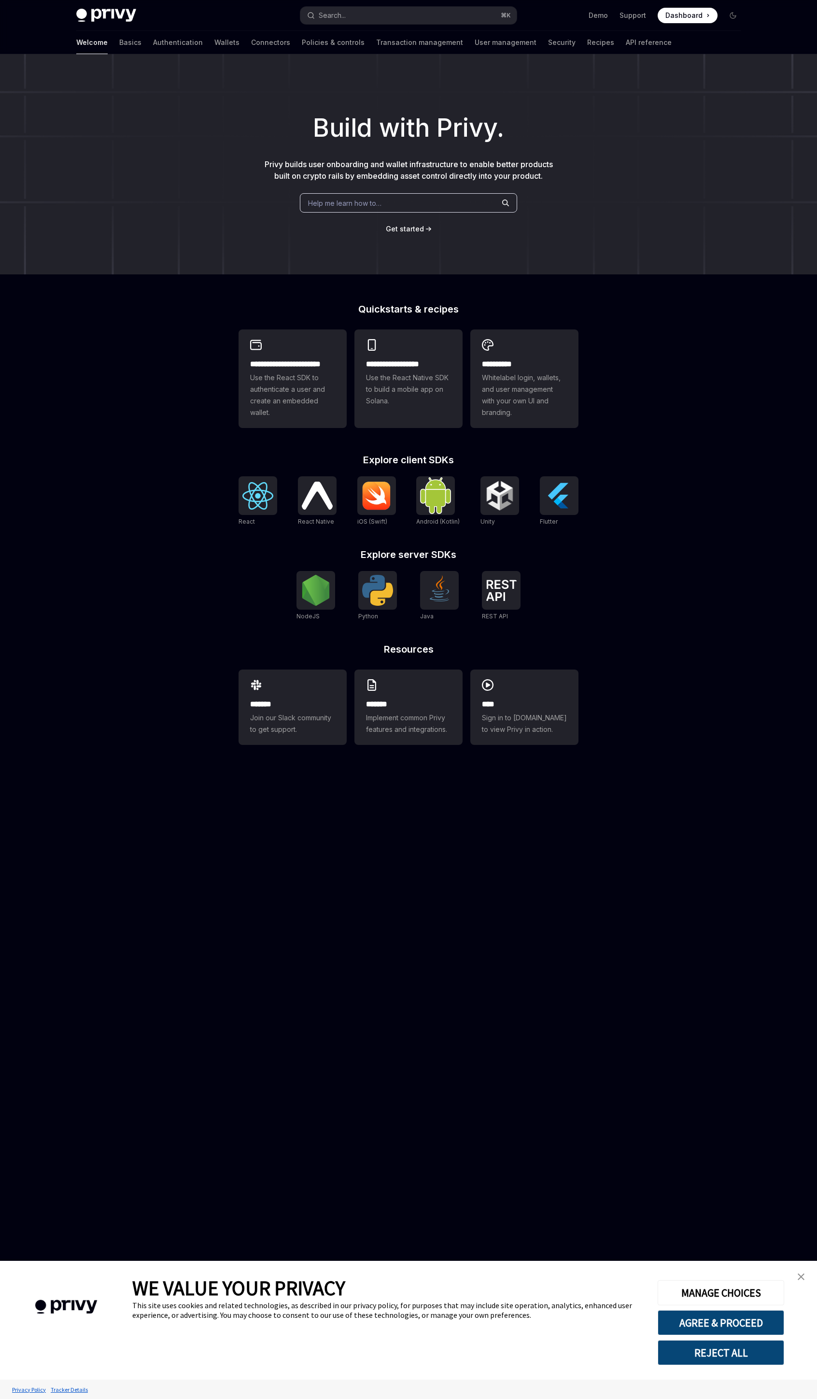 The image size is (817, 1399). Describe the element at coordinates (684, 15) in the screenshot. I see `span: Dashboard` at that location.